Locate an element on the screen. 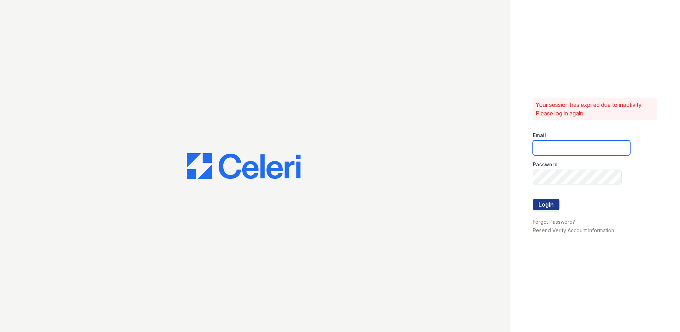  p: Your session has expired due to inactivity. Please log in again. is located at coordinates (595, 109).